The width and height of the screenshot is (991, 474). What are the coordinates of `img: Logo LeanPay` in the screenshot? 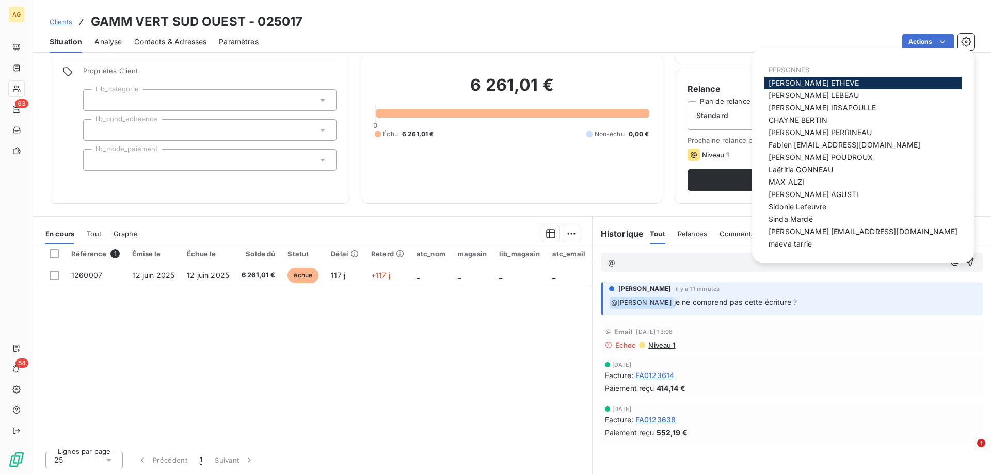 It's located at (17, 460).